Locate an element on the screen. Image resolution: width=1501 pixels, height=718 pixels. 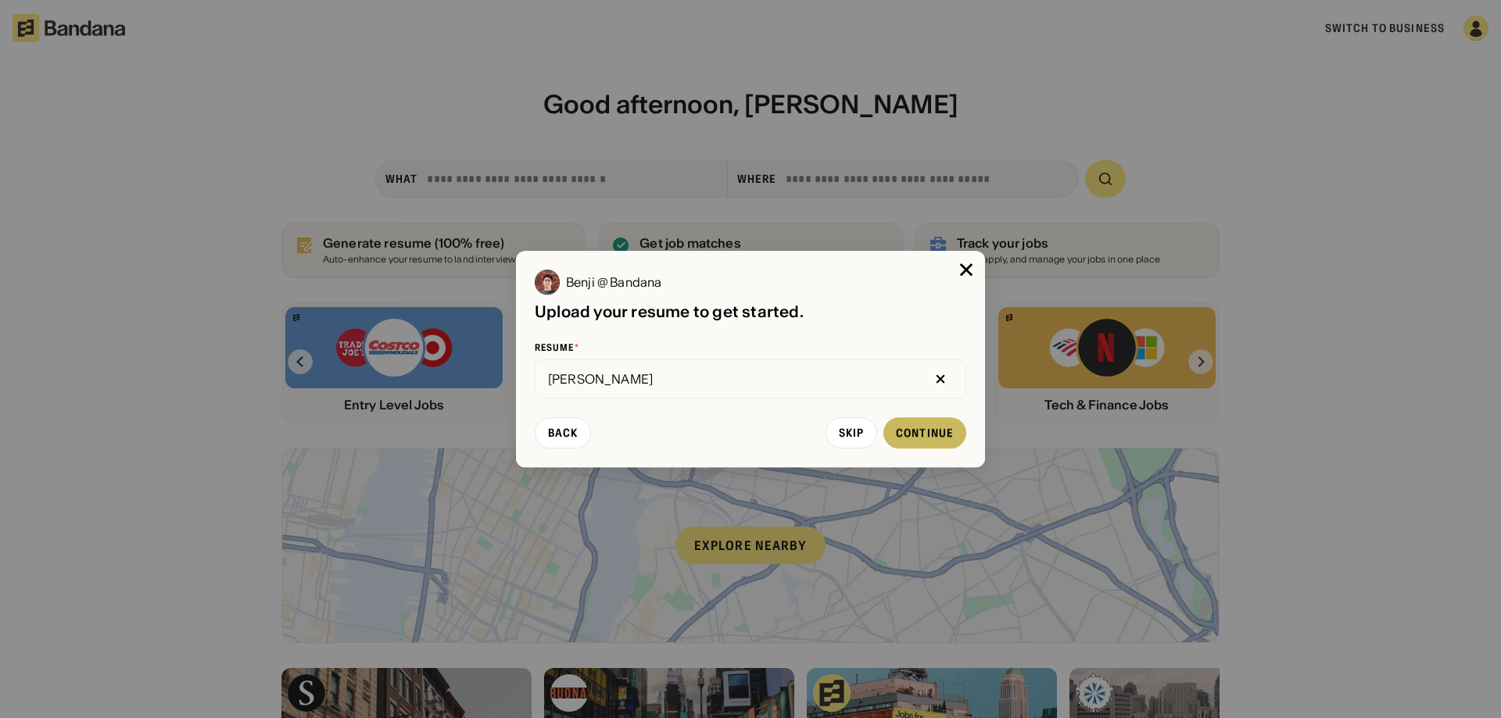
div: Benji @ Bandana is located at coordinates (614, 282).